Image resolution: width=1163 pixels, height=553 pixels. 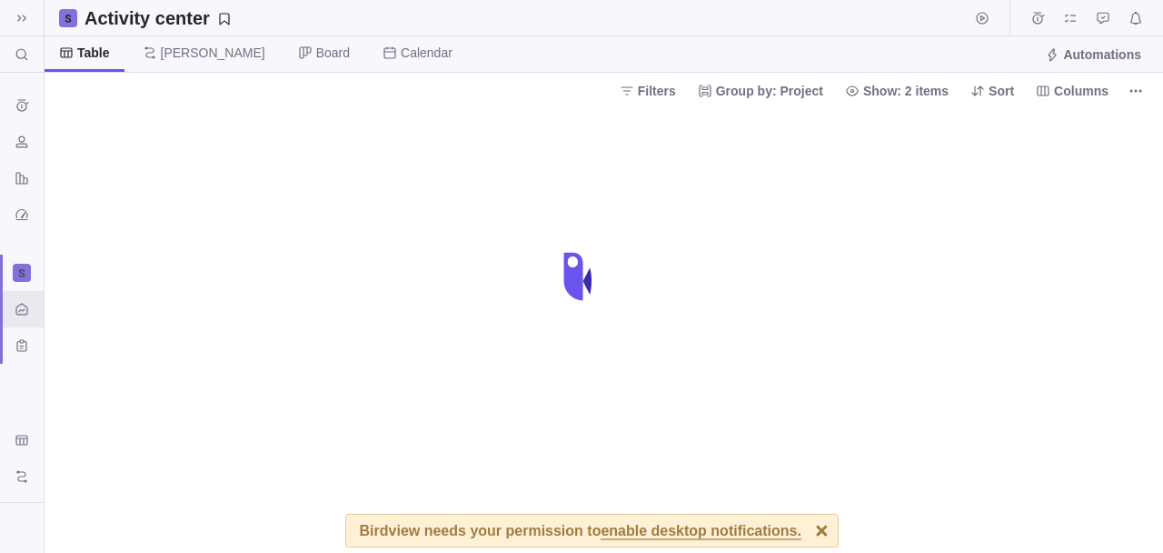 What do you see at coordinates (701, 532) in the screenshot?
I see `span: enable desktop notifications.` at bounding box center [701, 532].